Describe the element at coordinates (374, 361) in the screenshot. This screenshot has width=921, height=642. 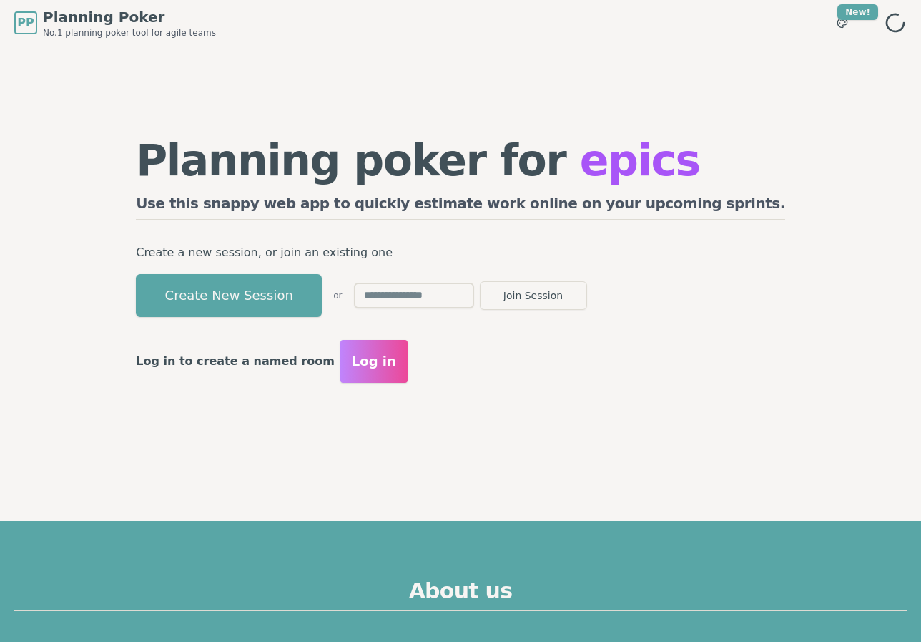
I see `span: Log in` at that location.